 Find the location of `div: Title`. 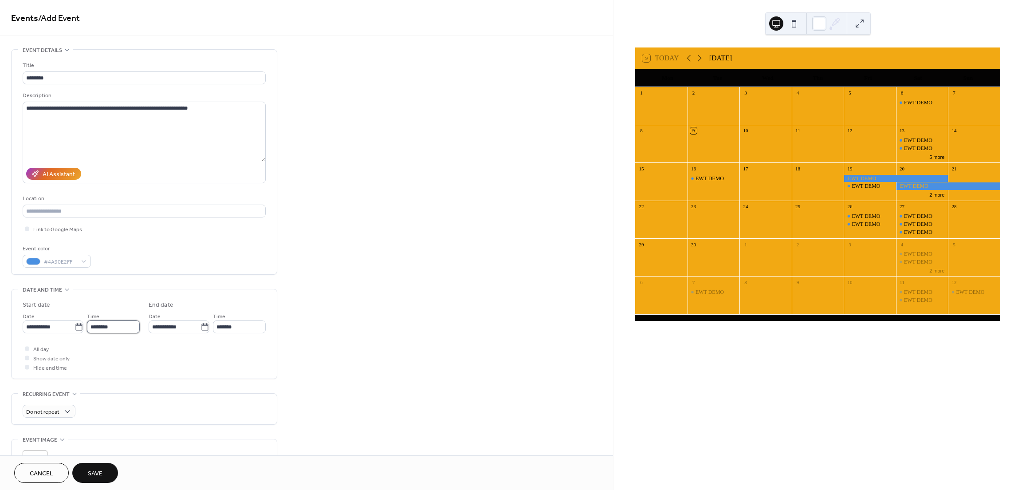

div: Title is located at coordinates (143, 65).